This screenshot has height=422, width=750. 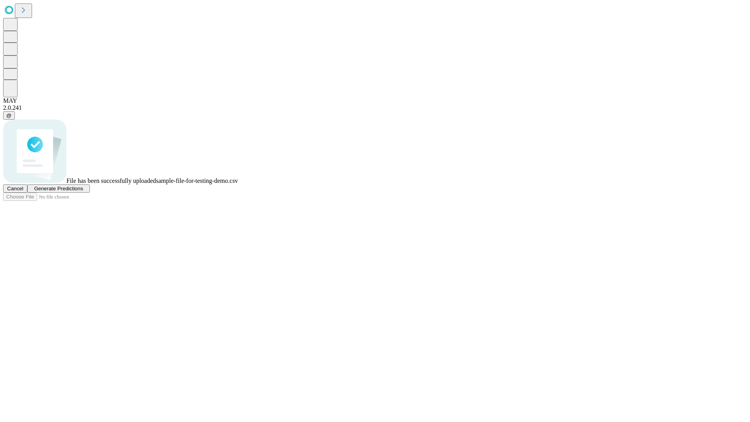 I want to click on span: sample-file-for-testing-demo.csv, so click(x=197, y=181).